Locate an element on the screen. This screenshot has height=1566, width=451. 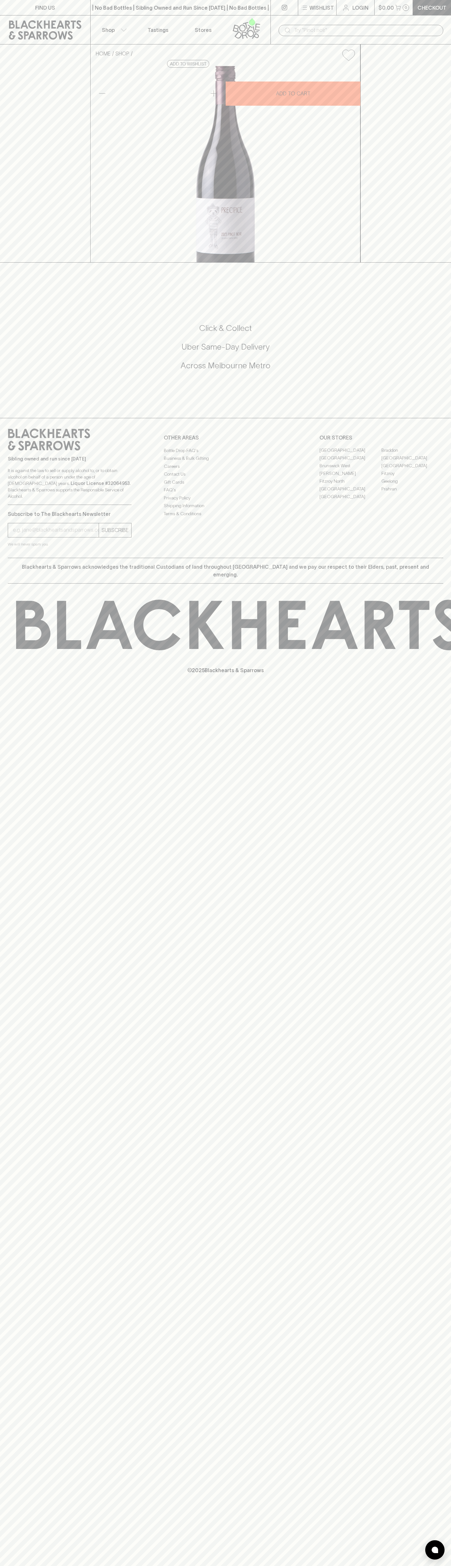
p: OTHER AREAS is located at coordinates (225, 437).